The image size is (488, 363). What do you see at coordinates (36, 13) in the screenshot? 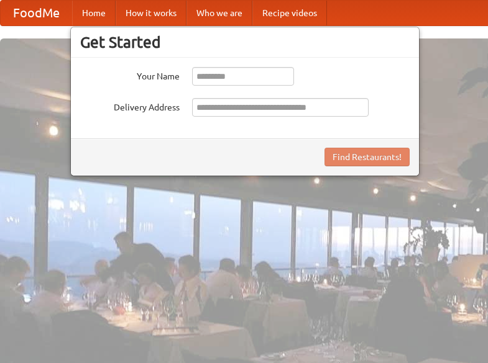
I see `a: FoodMe` at bounding box center [36, 13].